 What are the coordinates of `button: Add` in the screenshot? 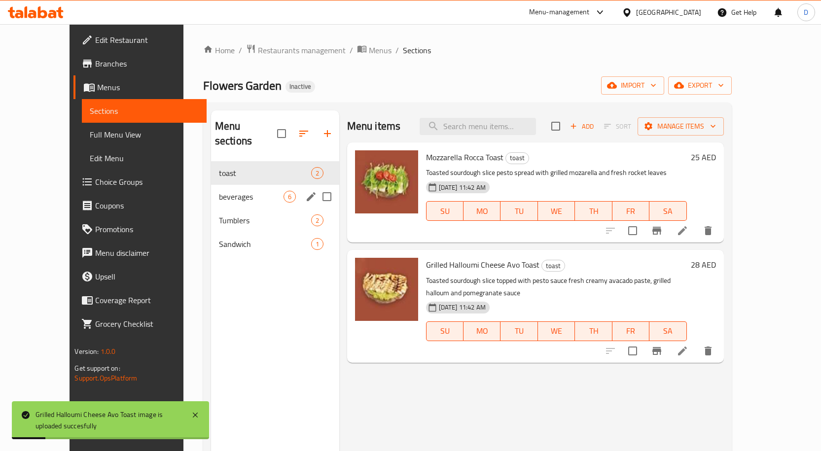 It's located at (582, 126).